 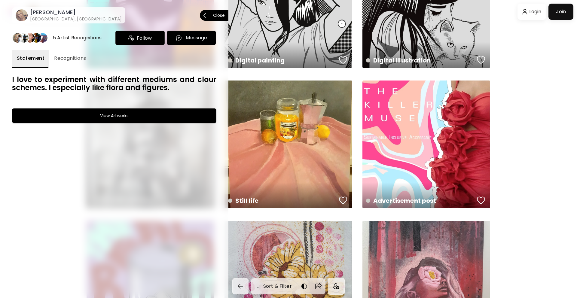 What do you see at coordinates (214, 15) in the screenshot?
I see `button: Close` at bounding box center [214, 15].